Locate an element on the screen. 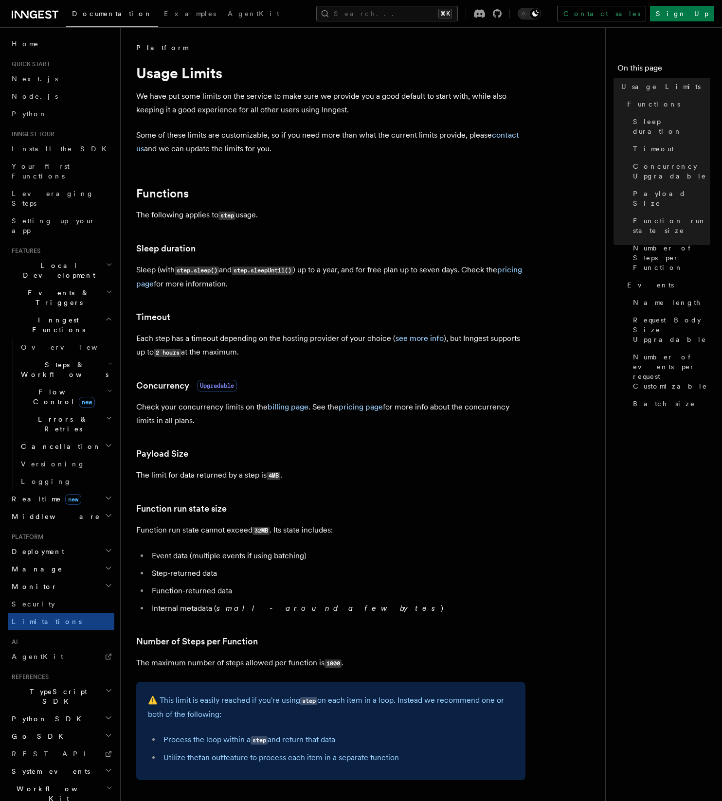 The width and height of the screenshot is (722, 801). code: step.sleep() is located at coordinates (196, 270).